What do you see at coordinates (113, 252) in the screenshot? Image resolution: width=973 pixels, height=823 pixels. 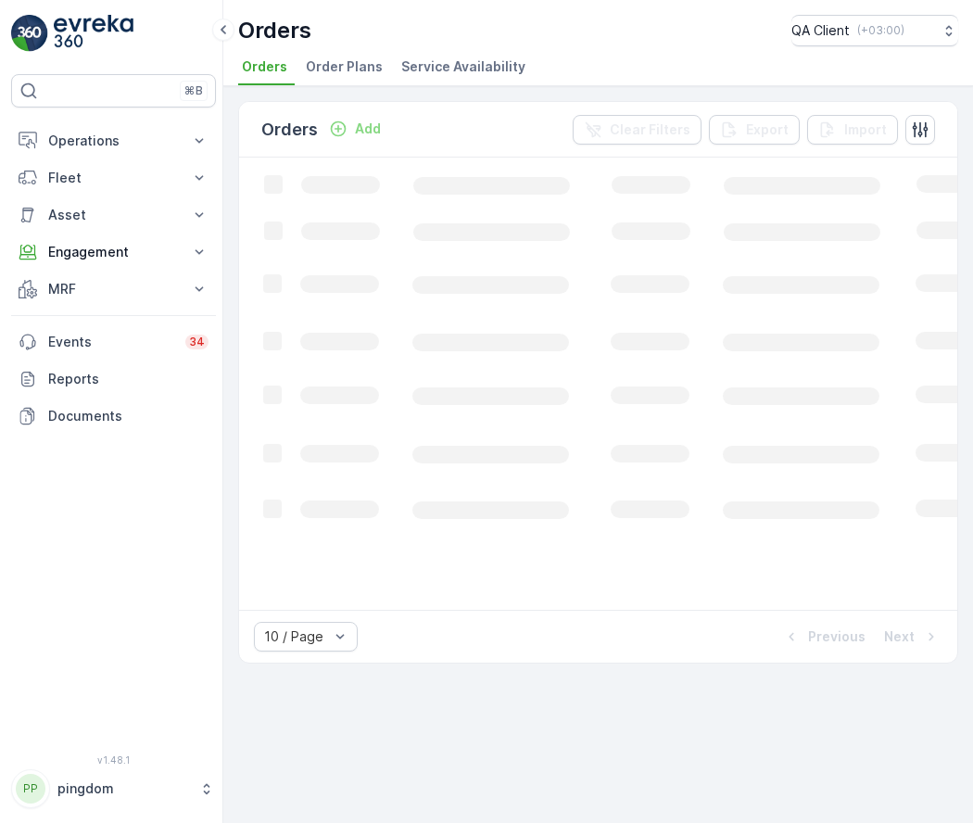 I see `p: Engagement` at bounding box center [113, 252].